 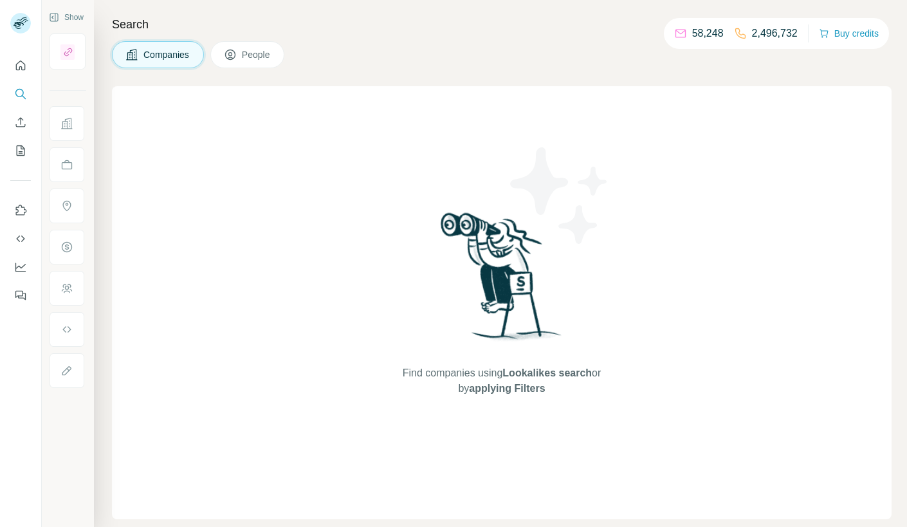 I want to click on h4: Search, so click(x=502, y=24).